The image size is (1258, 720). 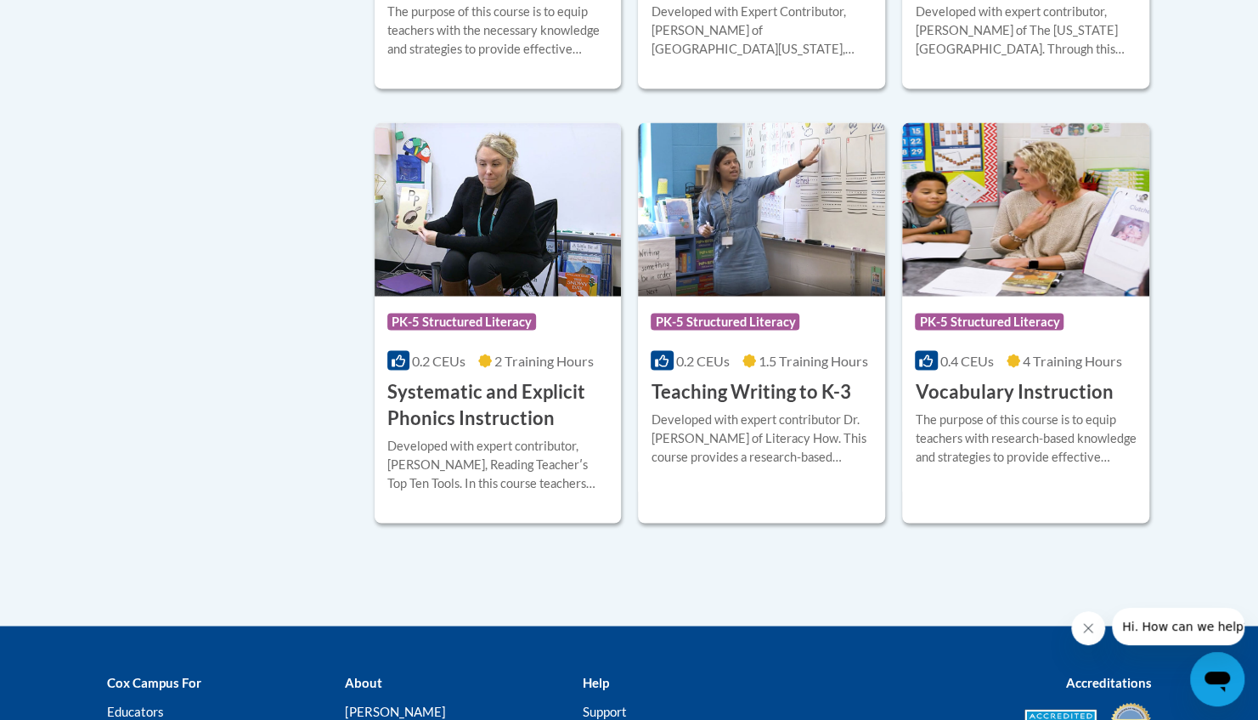 I want to click on b: Cox Campus For, so click(x=154, y=681).